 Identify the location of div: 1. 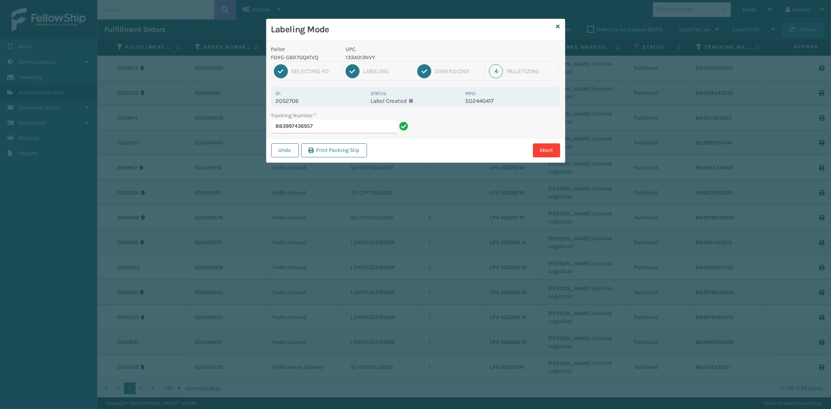
(281, 71).